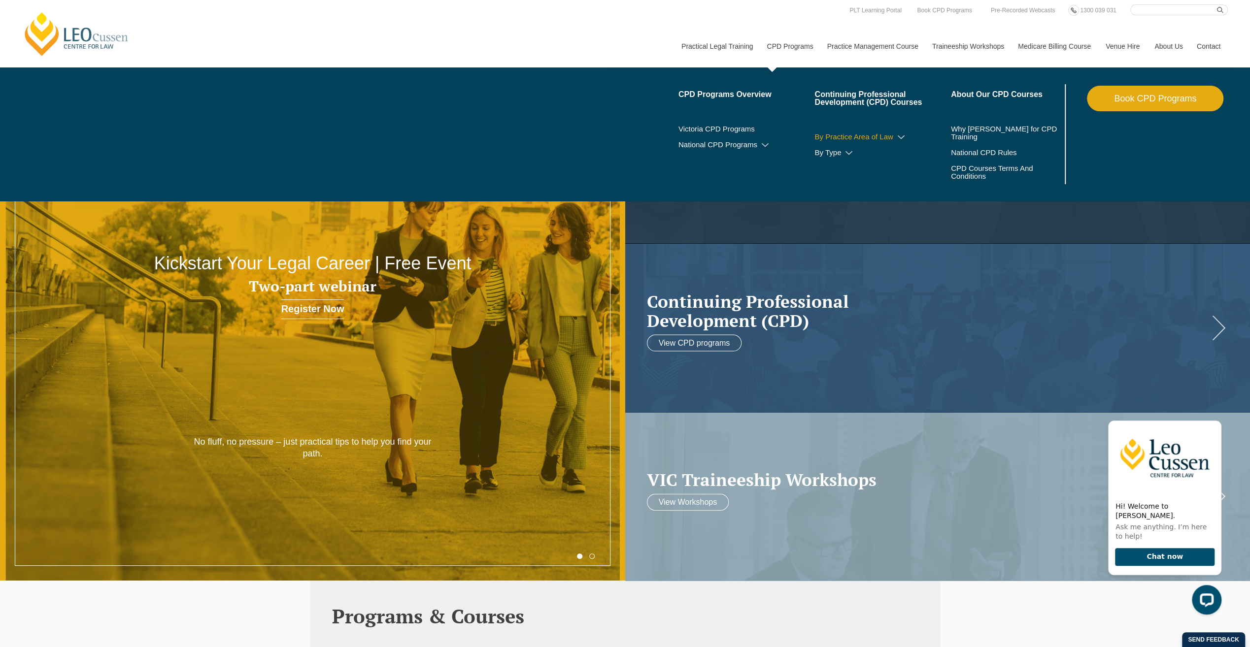 The width and height of the screenshot is (1250, 647). I want to click on a: View CPD programs, so click(694, 343).